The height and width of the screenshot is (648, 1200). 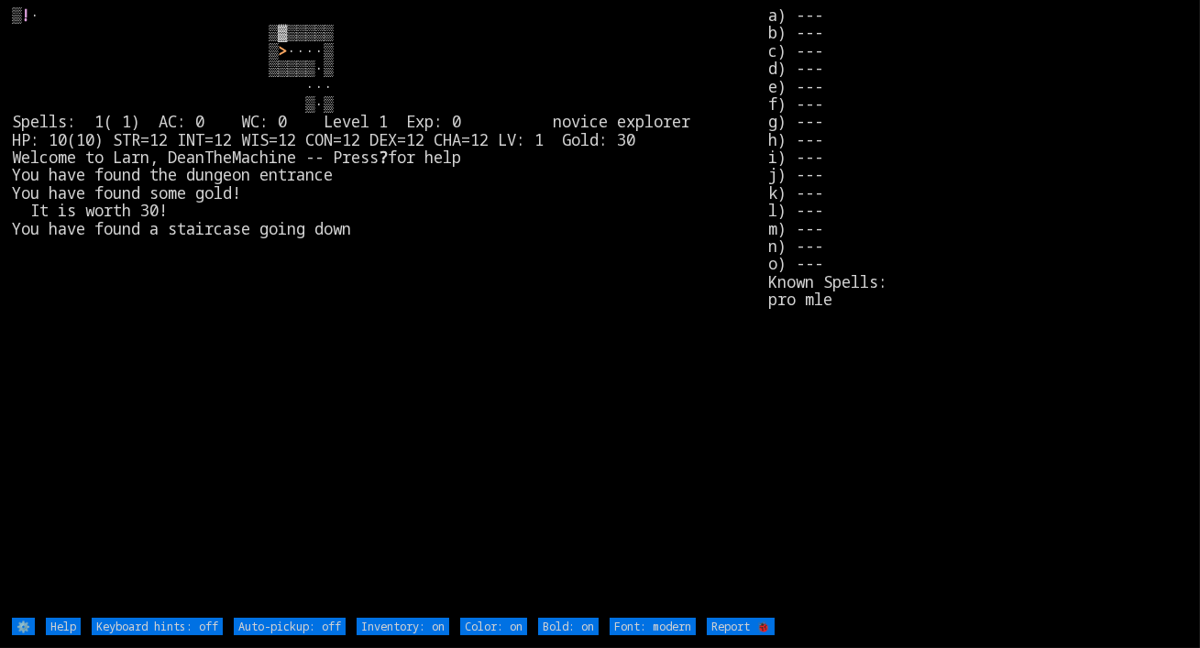 I want to click on input: Help, so click(x=63, y=626).